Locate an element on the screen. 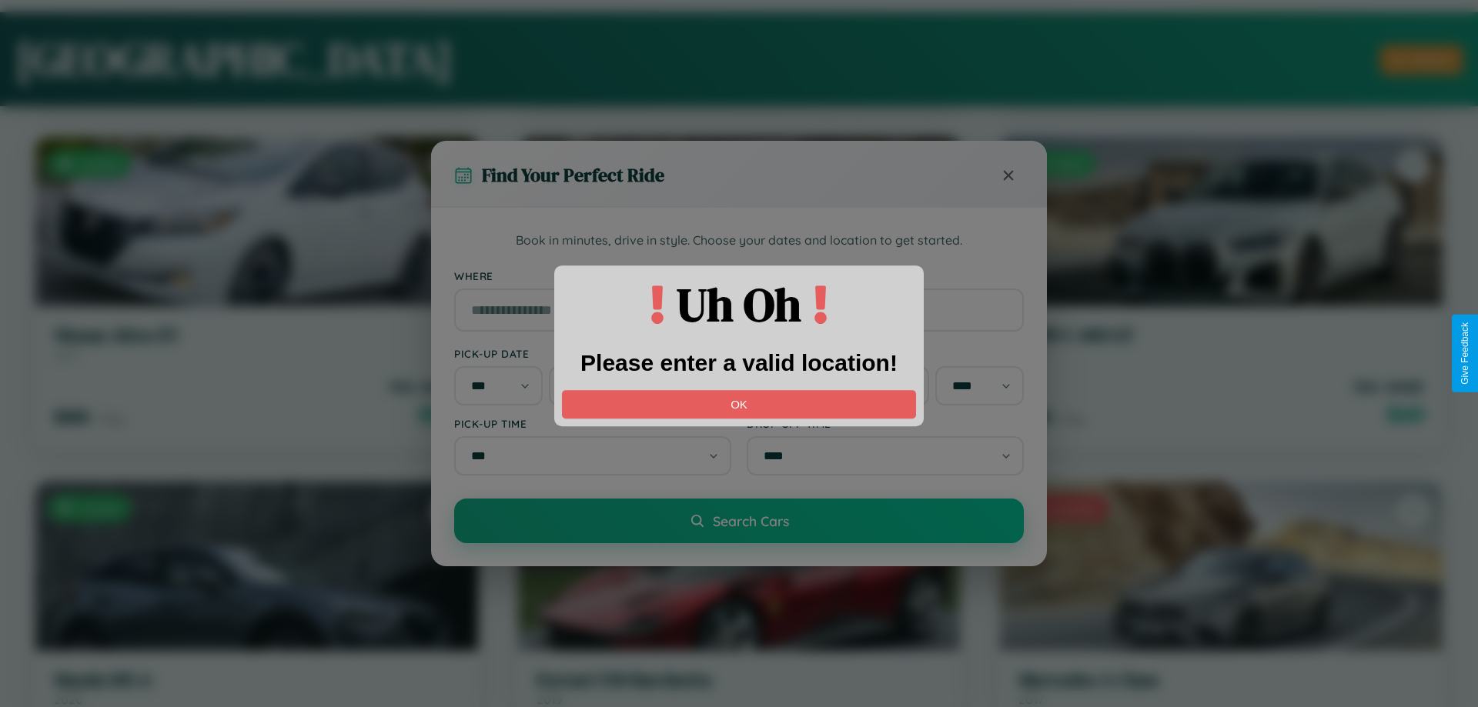 The width and height of the screenshot is (1478, 707). label: Where is located at coordinates (739, 276).